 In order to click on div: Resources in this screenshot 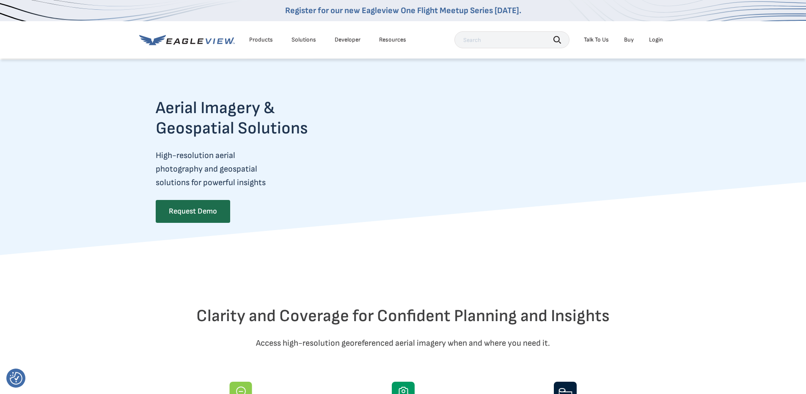, I will do `click(393, 40)`.